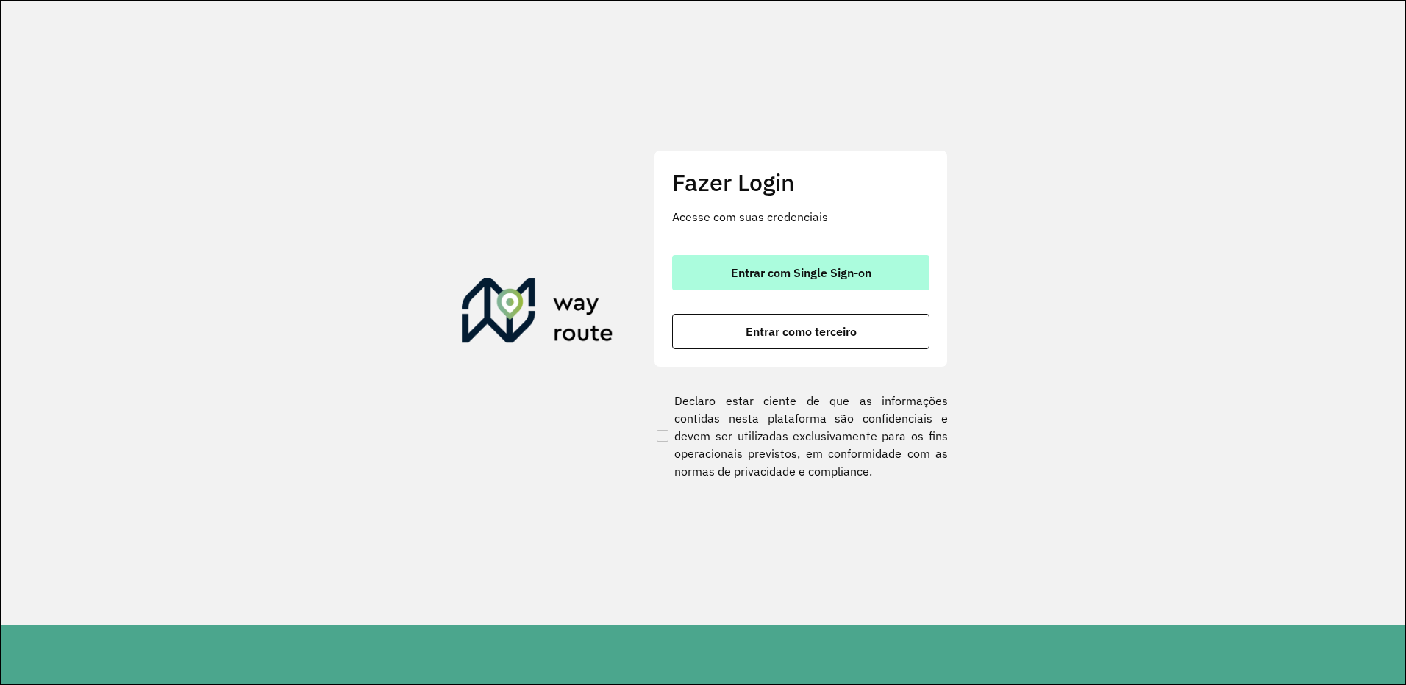 The image size is (1406, 685). What do you see at coordinates (801, 332) in the screenshot?
I see `span: Entrar como terceiro` at bounding box center [801, 332].